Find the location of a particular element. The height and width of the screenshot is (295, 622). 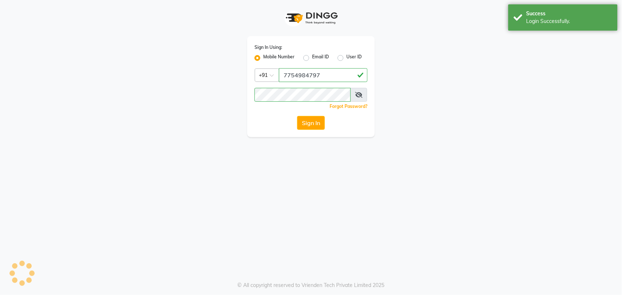

img: logo1.svg is located at coordinates (311, 18).